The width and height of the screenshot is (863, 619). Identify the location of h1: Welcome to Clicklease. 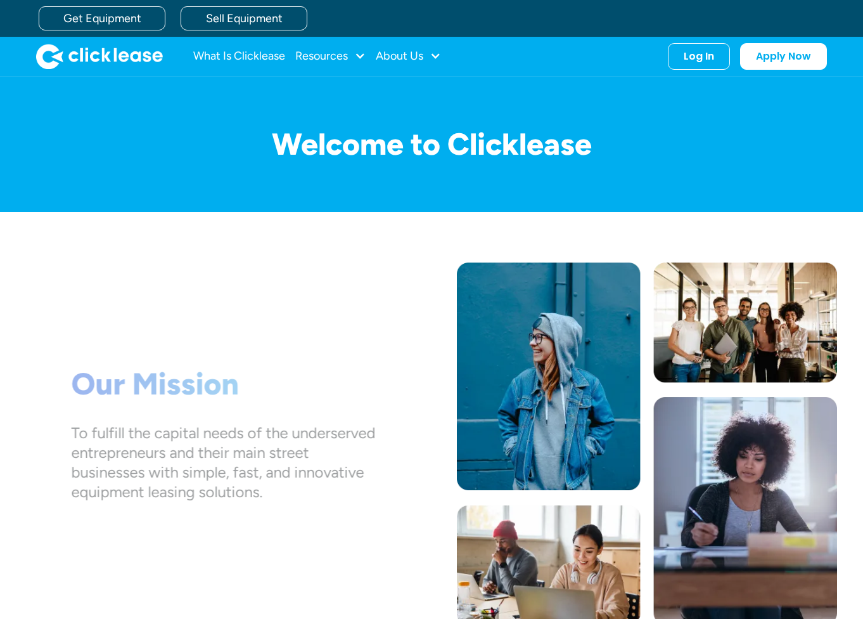
(432, 144).